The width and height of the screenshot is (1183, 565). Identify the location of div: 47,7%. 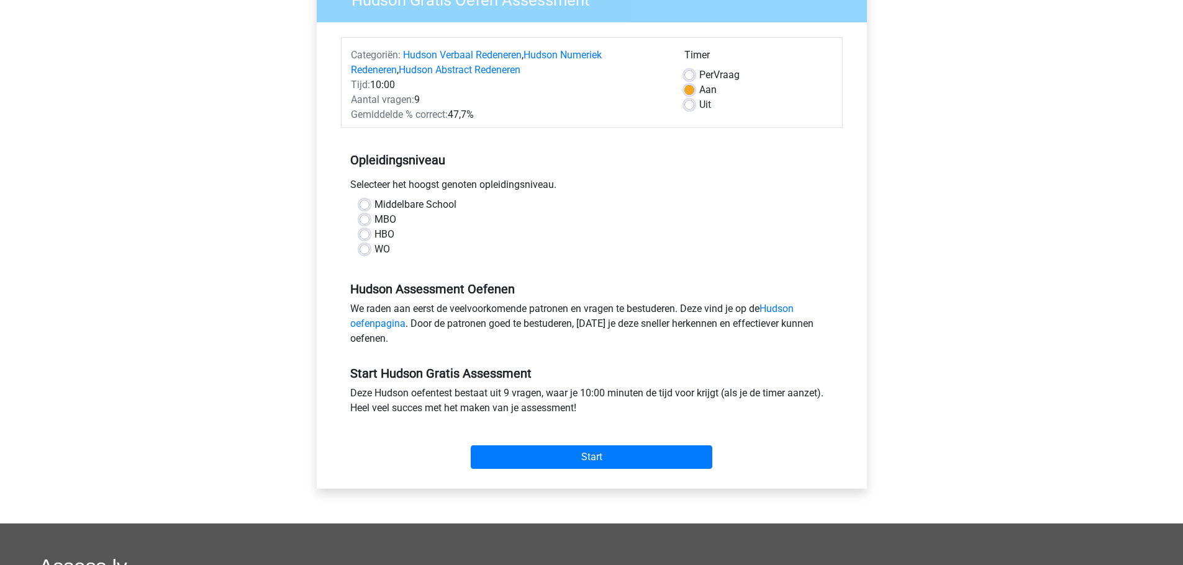
(508, 115).